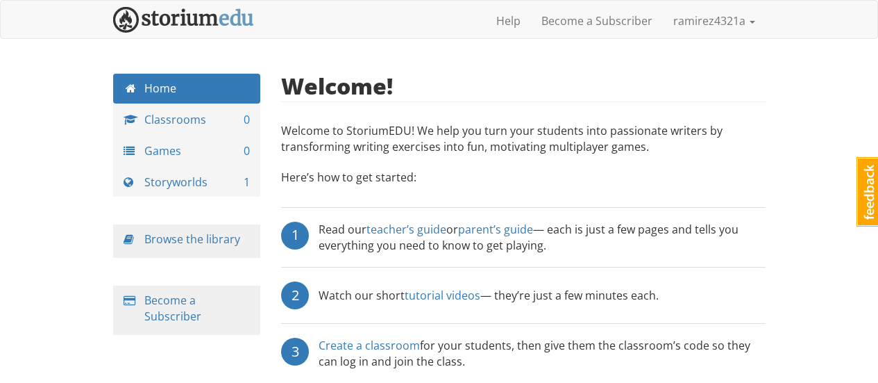 Image resolution: width=878 pixels, height=383 pixels. Describe the element at coordinates (295, 235) in the screenshot. I see `div: 1` at that location.